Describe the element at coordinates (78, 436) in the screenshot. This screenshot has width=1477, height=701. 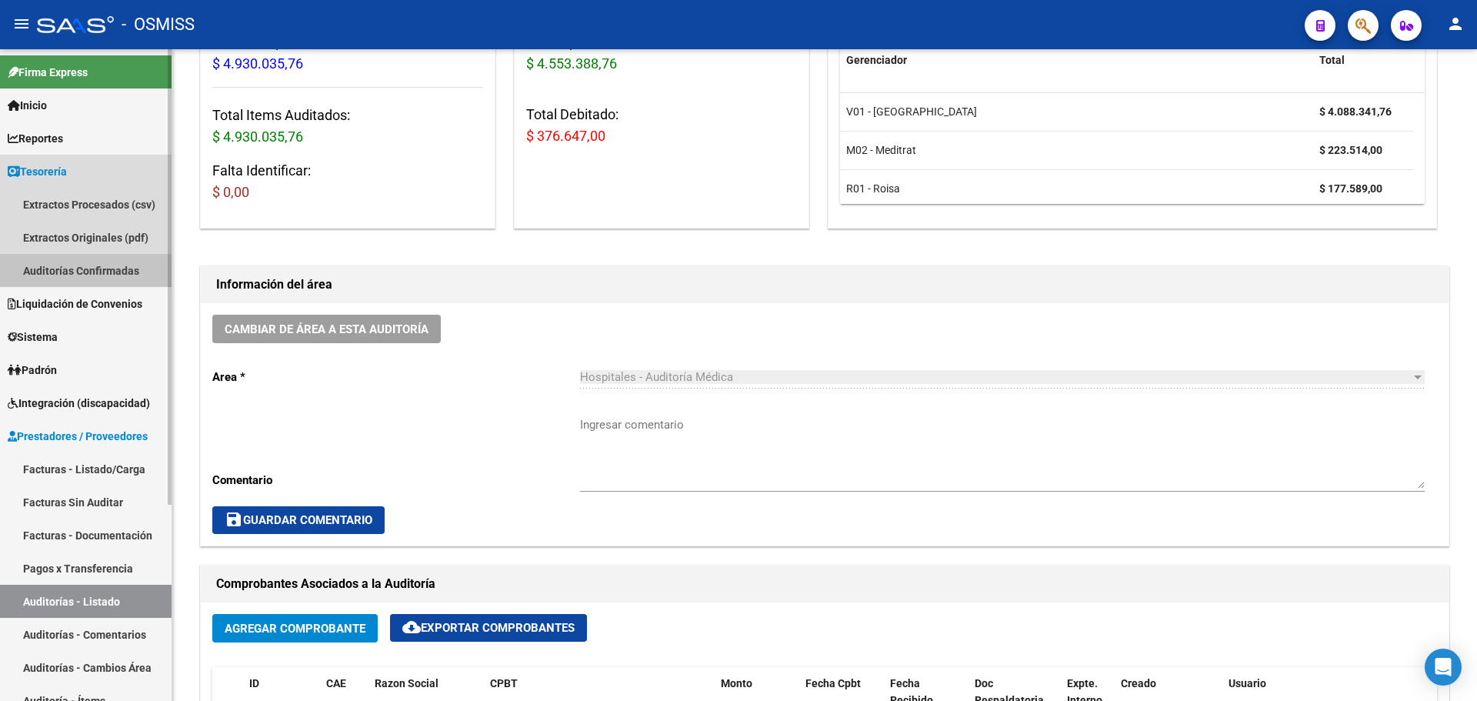
I see `span: Prestadores / Proveedores` at that location.